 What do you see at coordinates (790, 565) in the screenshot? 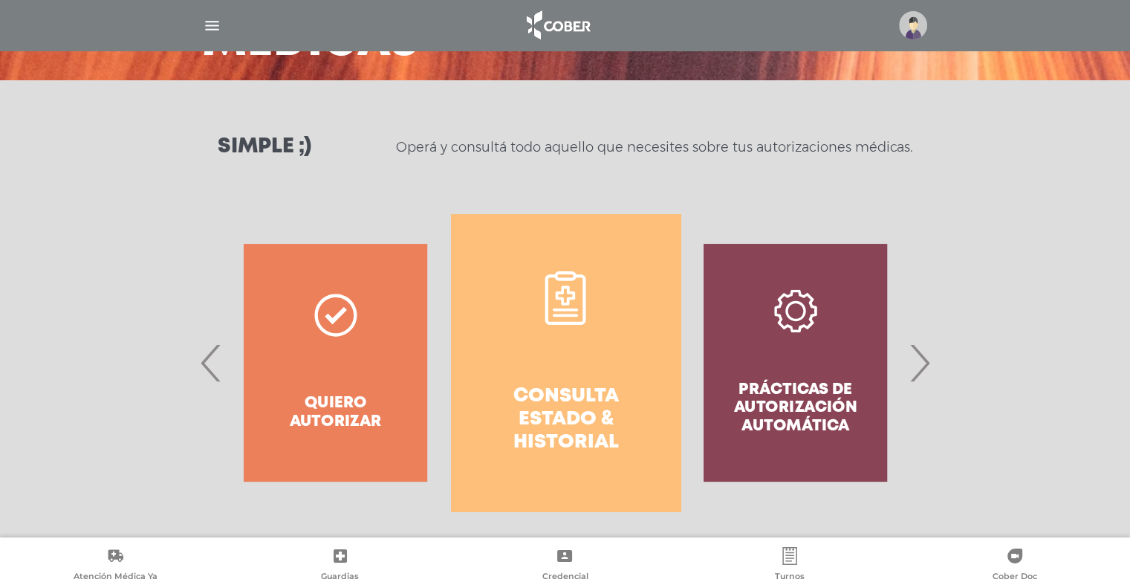
I see `a: Turnos` at bounding box center [790, 565].